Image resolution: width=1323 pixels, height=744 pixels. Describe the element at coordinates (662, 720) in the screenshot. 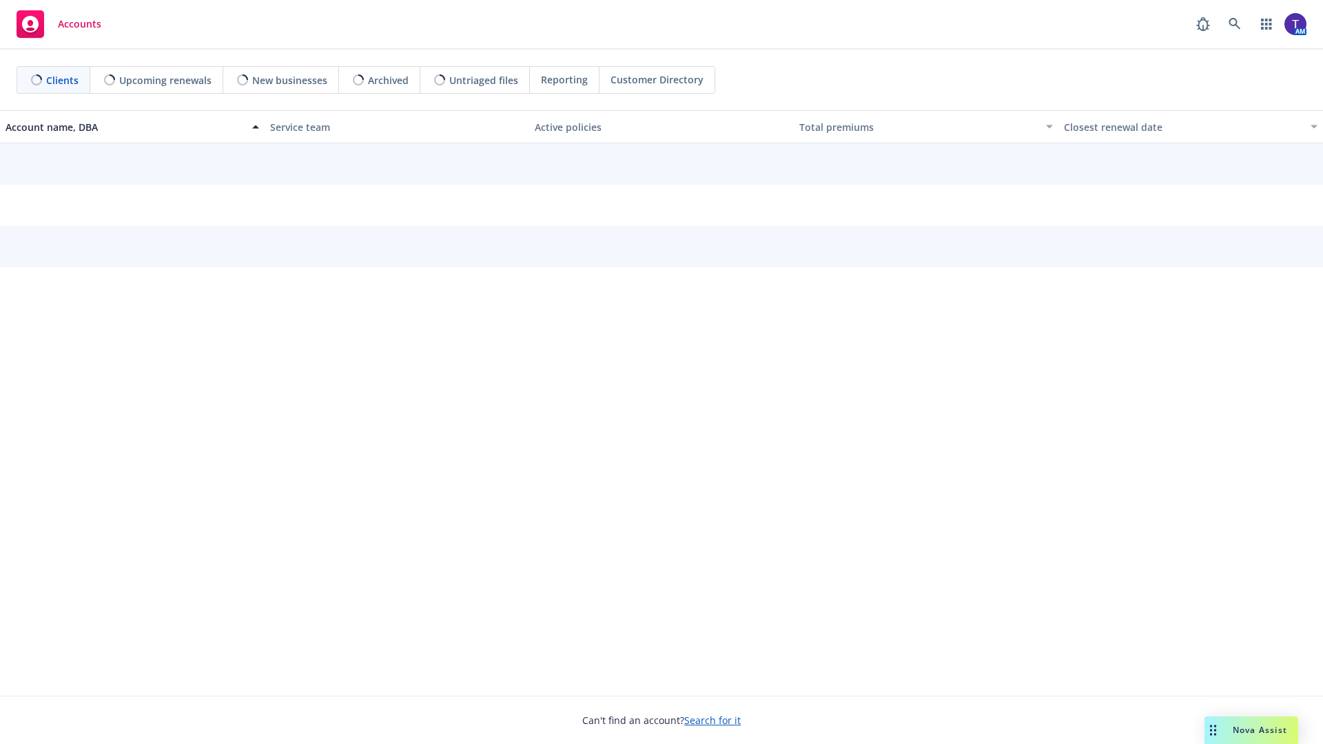

I see `span: Can't find an account?` at that location.